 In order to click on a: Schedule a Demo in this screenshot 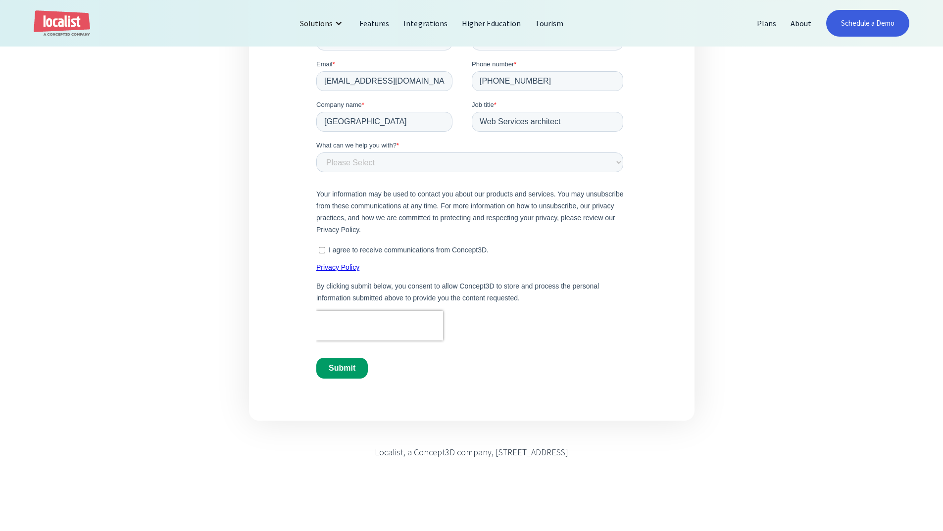, I will do `click(868, 23)`.